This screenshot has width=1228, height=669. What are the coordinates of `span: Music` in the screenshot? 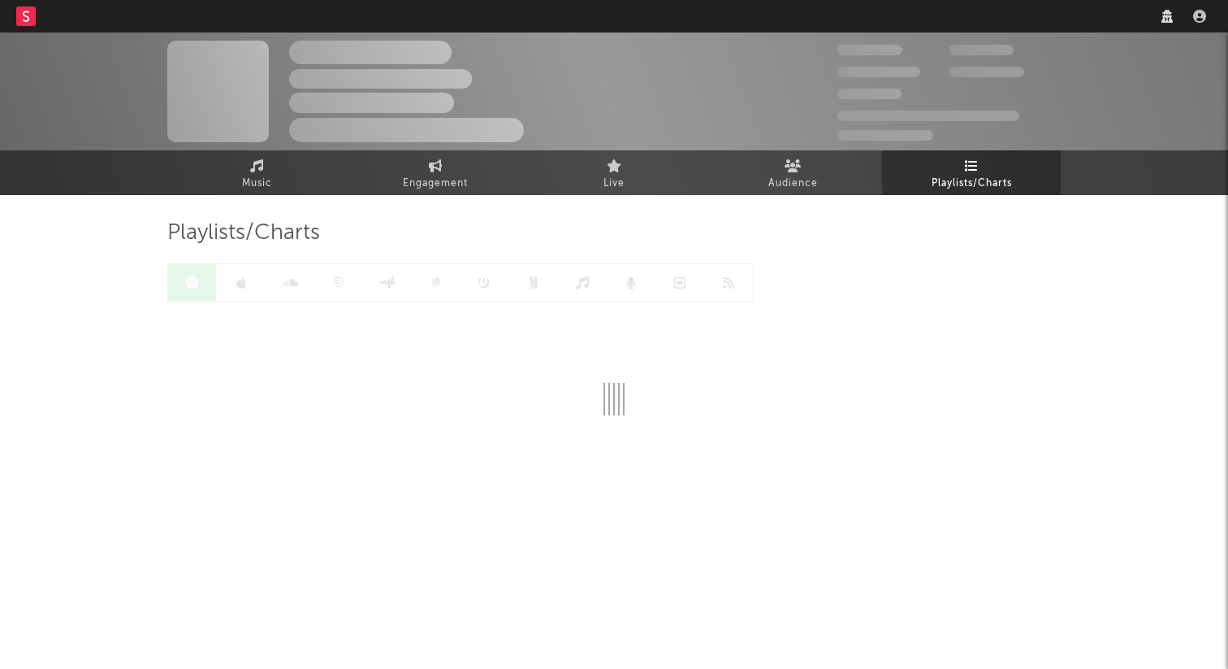 It's located at (257, 184).